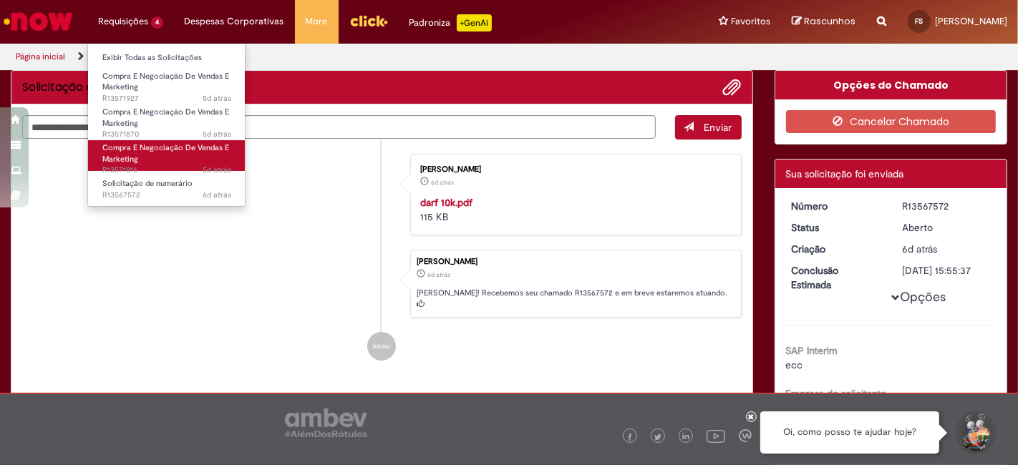 Image resolution: width=1018 pixels, height=465 pixels. I want to click on a: darf 10k.pdf, so click(446, 203).